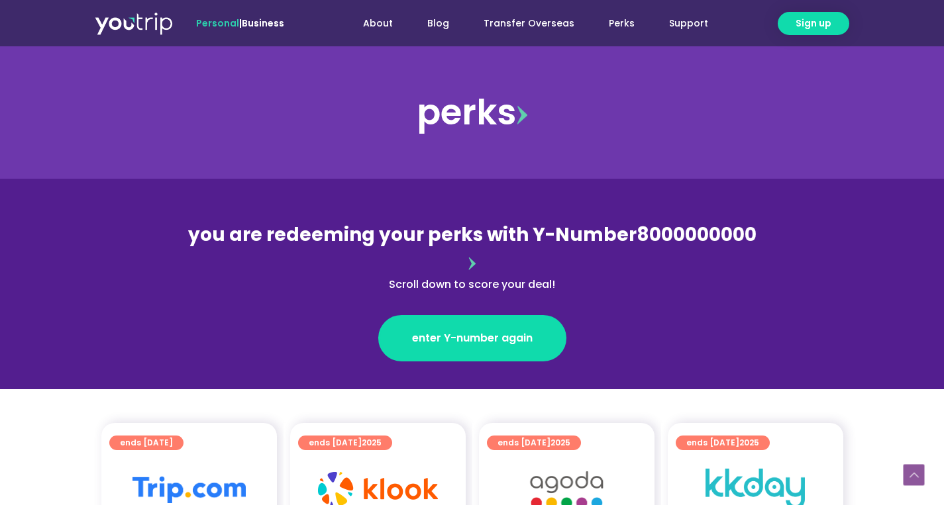  Describe the element at coordinates (621, 23) in the screenshot. I see `a: Perks` at that location.